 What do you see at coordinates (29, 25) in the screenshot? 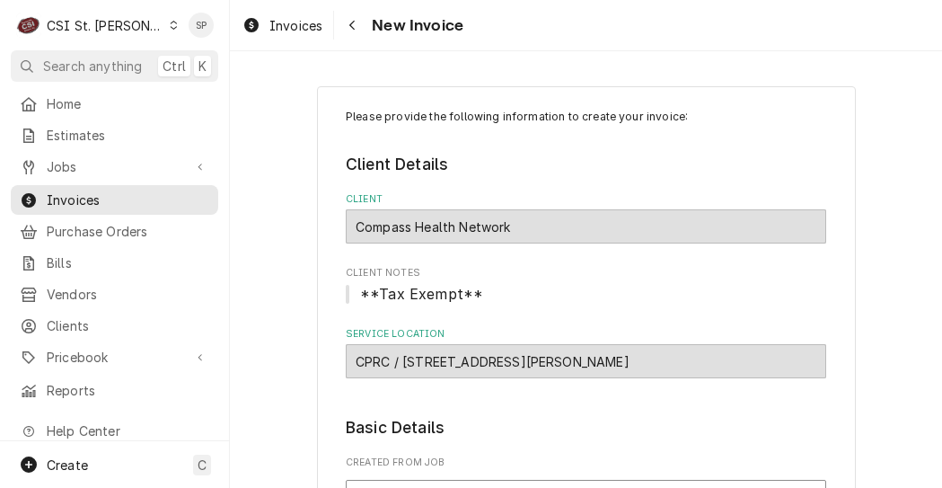
I see `div: C` at bounding box center [29, 25].